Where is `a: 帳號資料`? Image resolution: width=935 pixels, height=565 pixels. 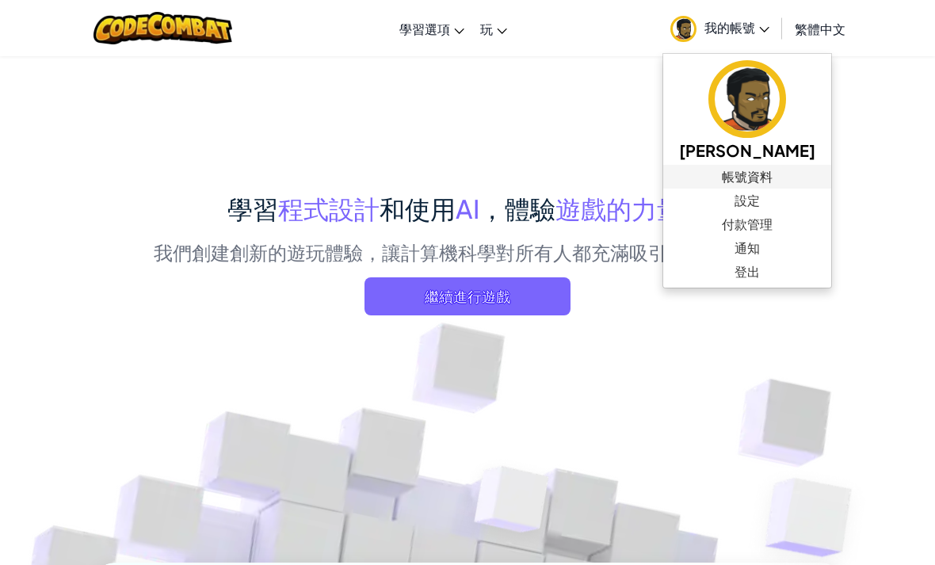
a: 帳號資料 is located at coordinates (747, 177).